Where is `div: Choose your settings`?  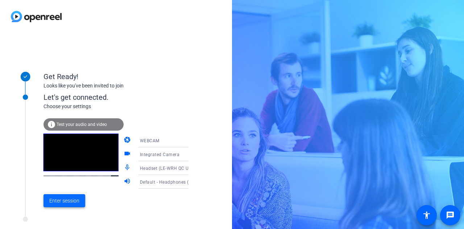
div: Choose your settings is located at coordinates (123, 106).